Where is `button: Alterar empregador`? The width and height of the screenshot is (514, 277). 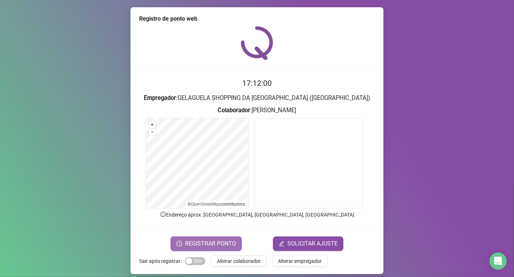 button: Alterar empregador is located at coordinates (300, 261).